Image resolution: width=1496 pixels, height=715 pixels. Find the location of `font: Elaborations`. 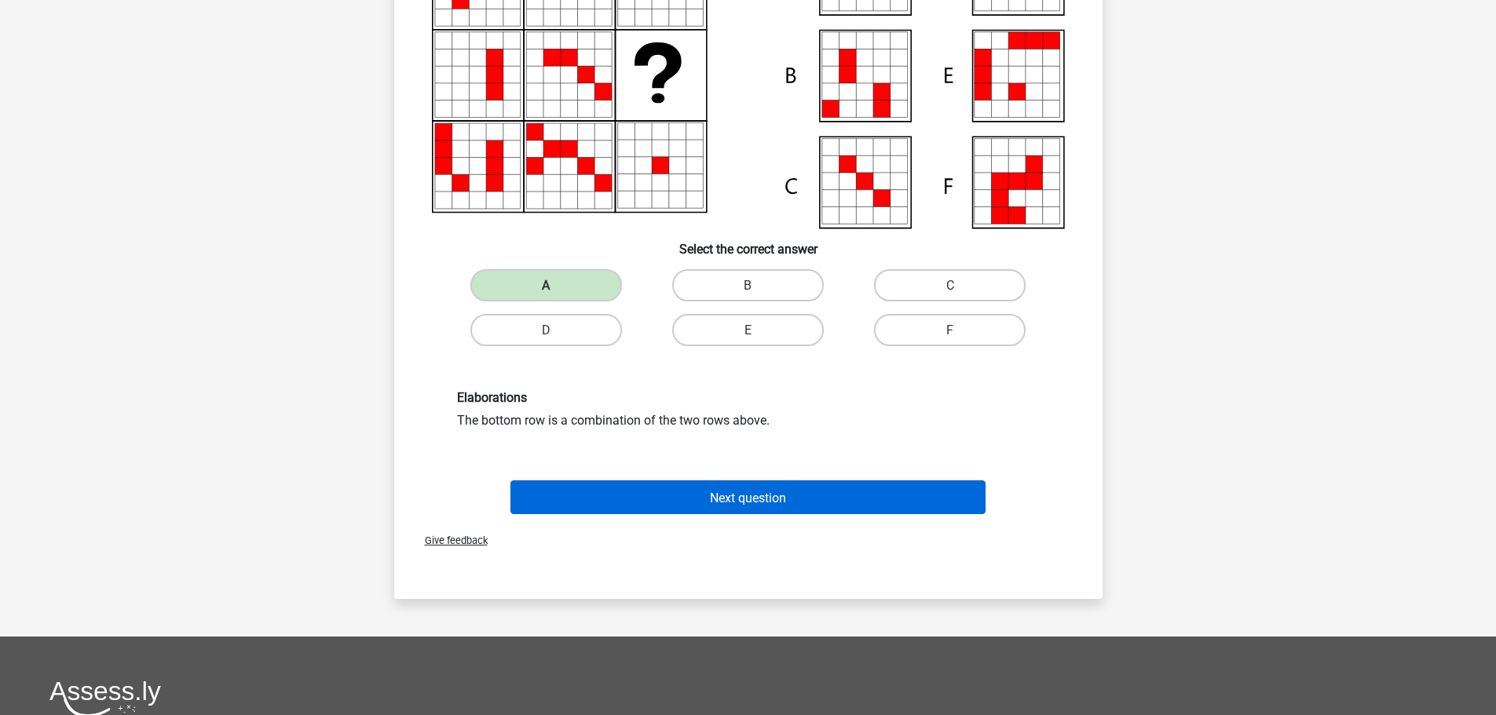

font: Elaborations is located at coordinates (491, 397).